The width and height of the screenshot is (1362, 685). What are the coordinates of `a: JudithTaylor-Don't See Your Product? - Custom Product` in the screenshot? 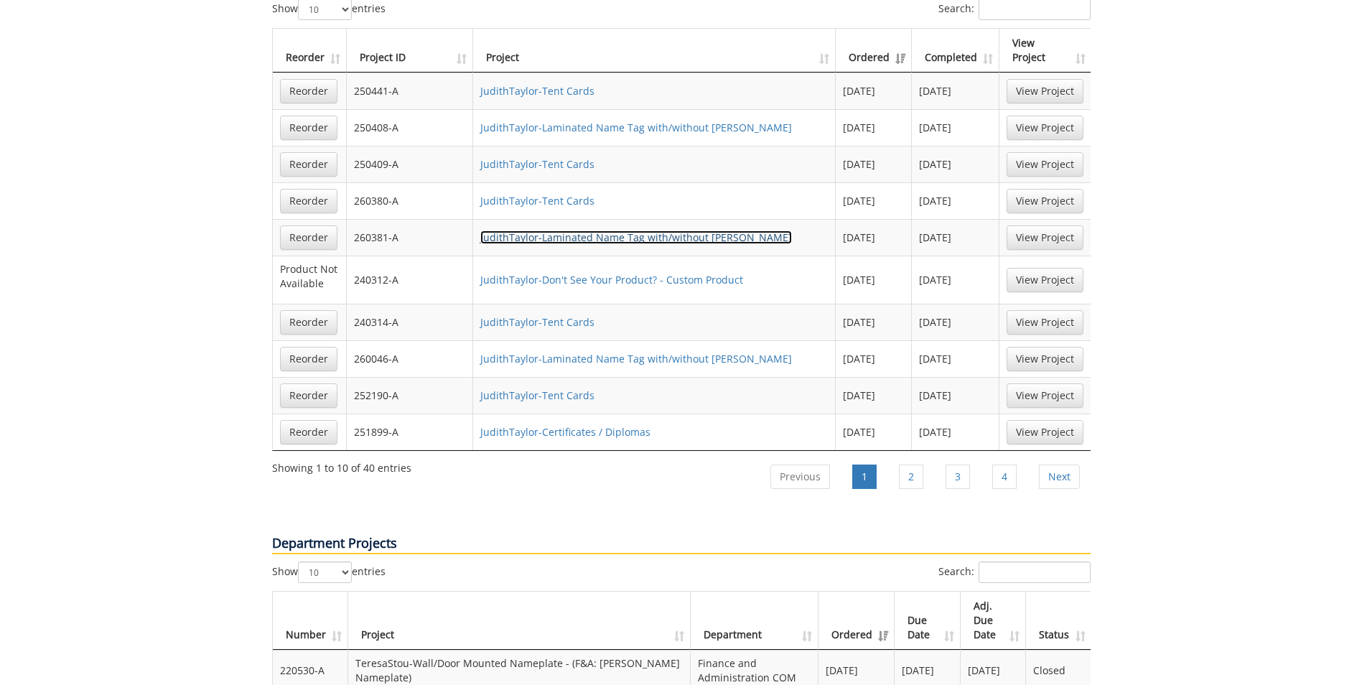 It's located at (612, 279).